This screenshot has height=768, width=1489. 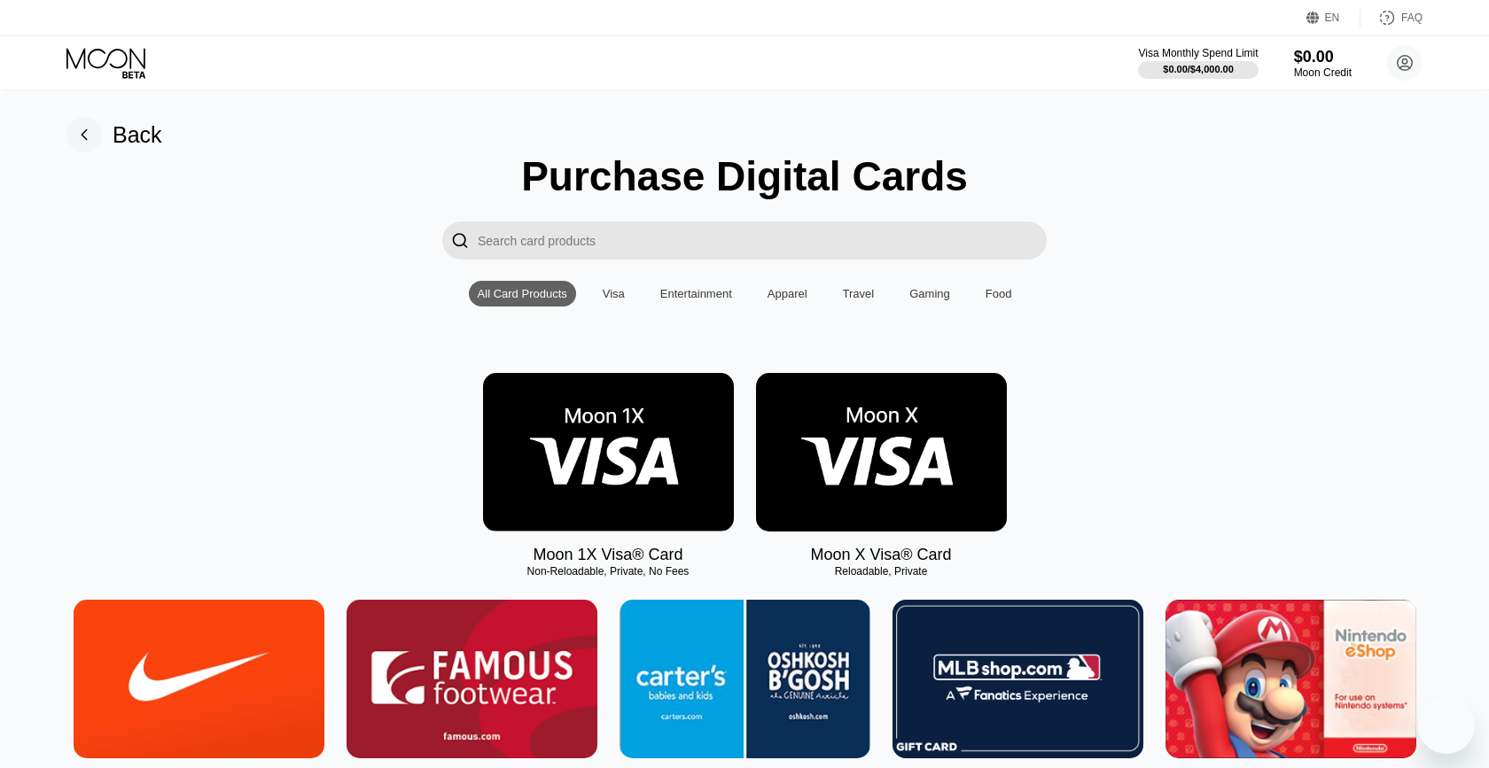 I want to click on div: Visa Monthly Spend Limit$0.00/$4,000.00, so click(x=1197, y=63).